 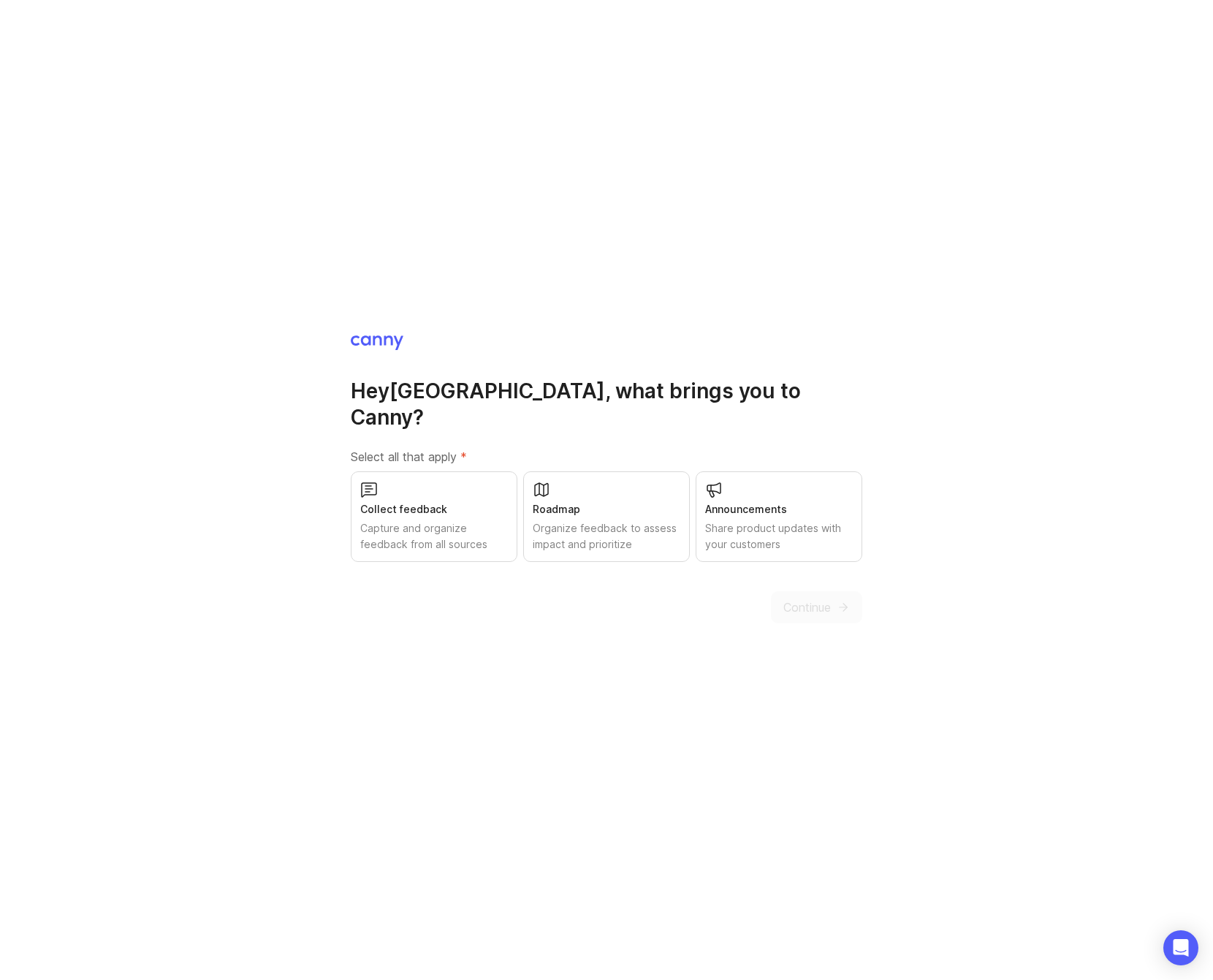 I want to click on button: AnnouncementsShare product updates with your customers, so click(x=779, y=516).